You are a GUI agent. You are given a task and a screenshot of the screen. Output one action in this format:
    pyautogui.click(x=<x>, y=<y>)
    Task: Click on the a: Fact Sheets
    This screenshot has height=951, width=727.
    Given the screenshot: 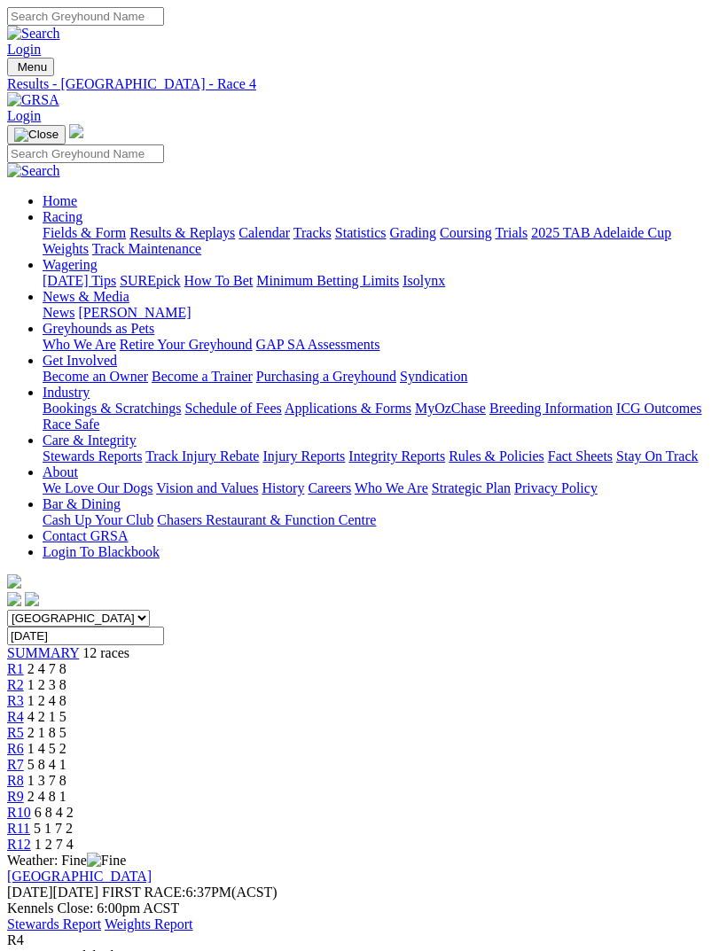 What is the action you would take?
    pyautogui.click(x=580, y=456)
    